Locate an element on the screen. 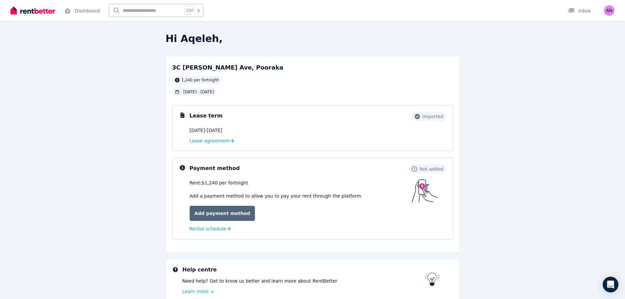 This screenshot has height=299, width=625. span: Rental schedule is located at coordinates (208, 229).